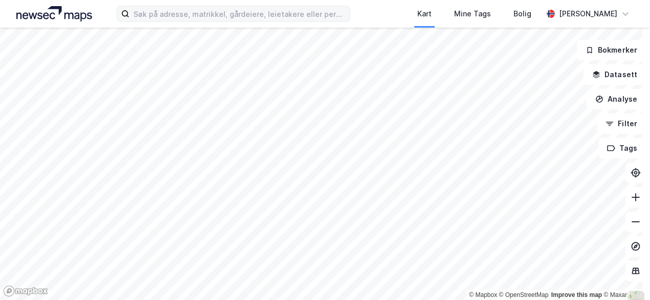 Image resolution: width=650 pixels, height=300 pixels. I want to click on input: Søk på adresse, matrikkel, gårdeiere, leietakere eller personer, so click(239, 14).